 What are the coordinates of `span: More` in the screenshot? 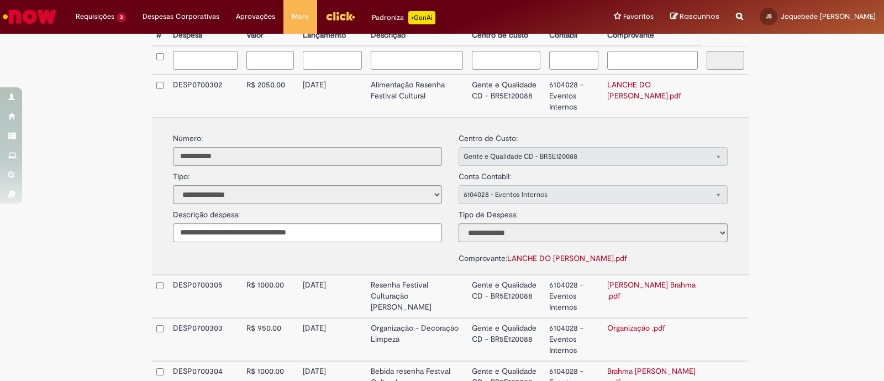 It's located at (300, 17).